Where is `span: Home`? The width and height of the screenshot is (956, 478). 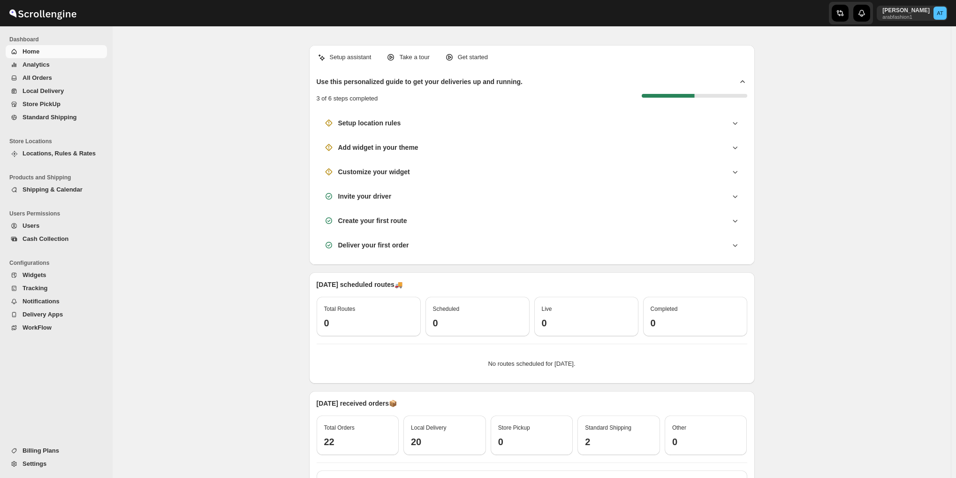
span: Home is located at coordinates (31, 51).